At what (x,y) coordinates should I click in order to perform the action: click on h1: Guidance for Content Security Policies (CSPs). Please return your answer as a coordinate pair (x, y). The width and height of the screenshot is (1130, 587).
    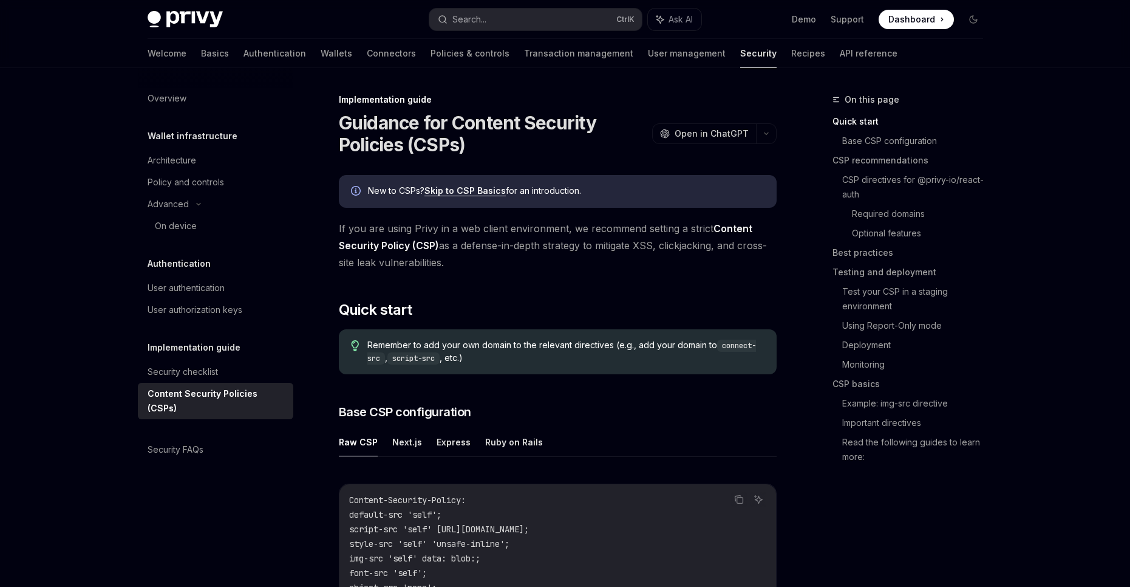
    Looking at the image, I should click on (493, 134).